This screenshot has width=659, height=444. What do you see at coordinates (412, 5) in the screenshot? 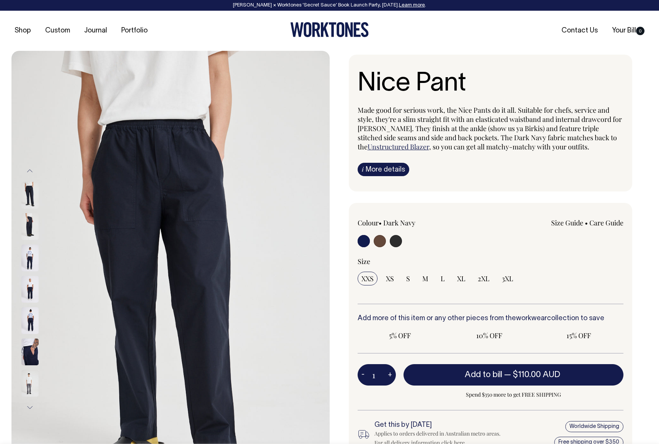
I see `a: Learn more` at bounding box center [412, 5].